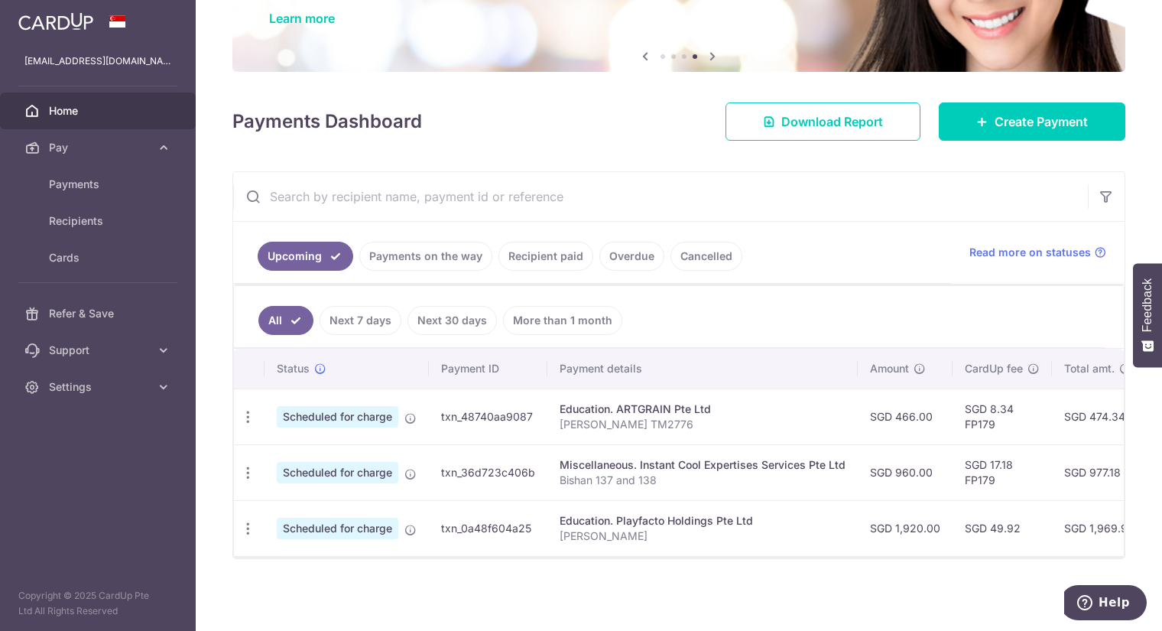 Image resolution: width=1162 pixels, height=631 pixels. What do you see at coordinates (488, 368) in the screenshot?
I see `th: Payment ID` at bounding box center [488, 368].